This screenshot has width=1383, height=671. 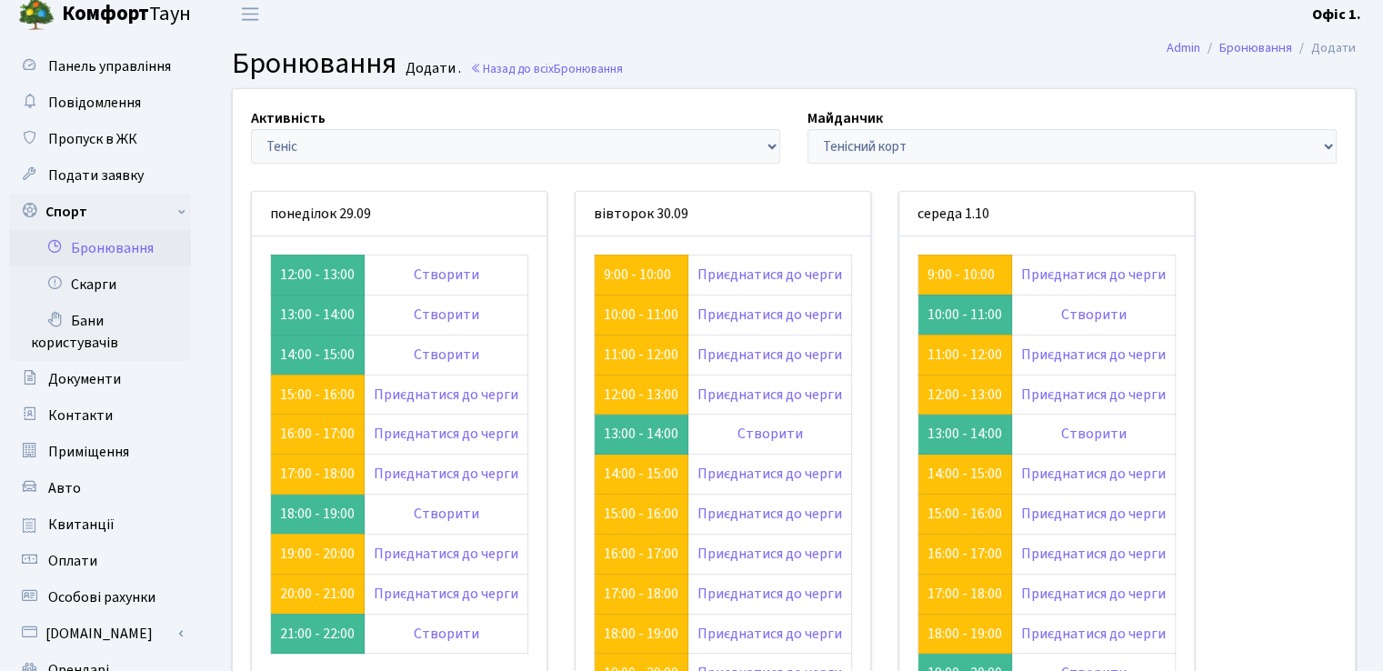 I want to click on span: Квитанції, so click(x=81, y=525).